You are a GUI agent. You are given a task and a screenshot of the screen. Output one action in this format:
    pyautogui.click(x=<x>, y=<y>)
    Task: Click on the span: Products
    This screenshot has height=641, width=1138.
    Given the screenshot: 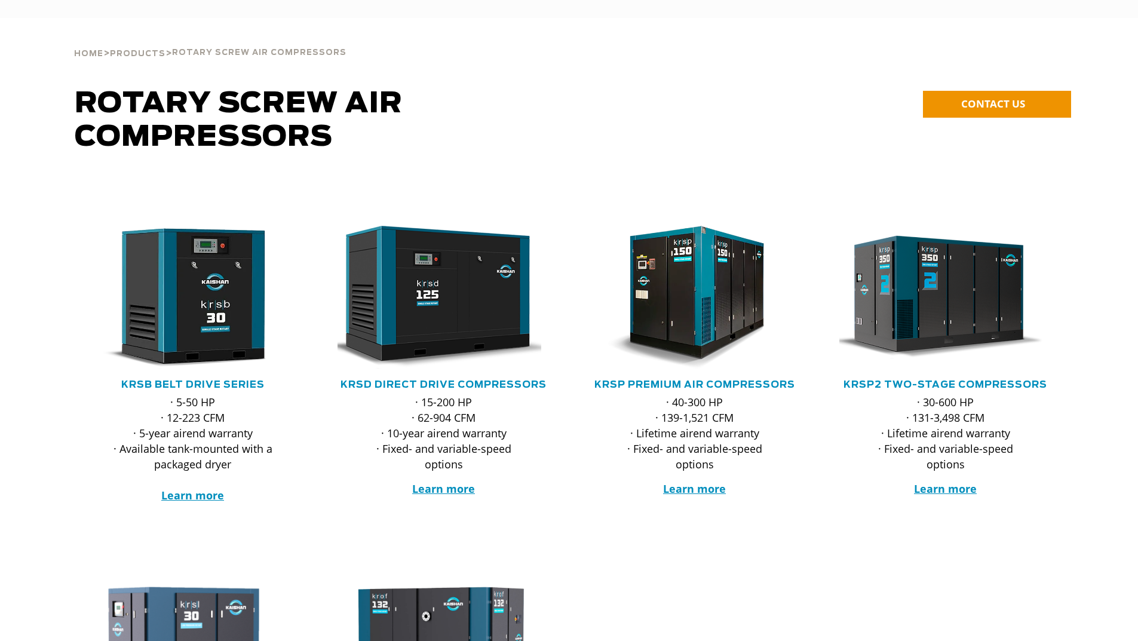 What is the action you would take?
    pyautogui.click(x=137, y=54)
    